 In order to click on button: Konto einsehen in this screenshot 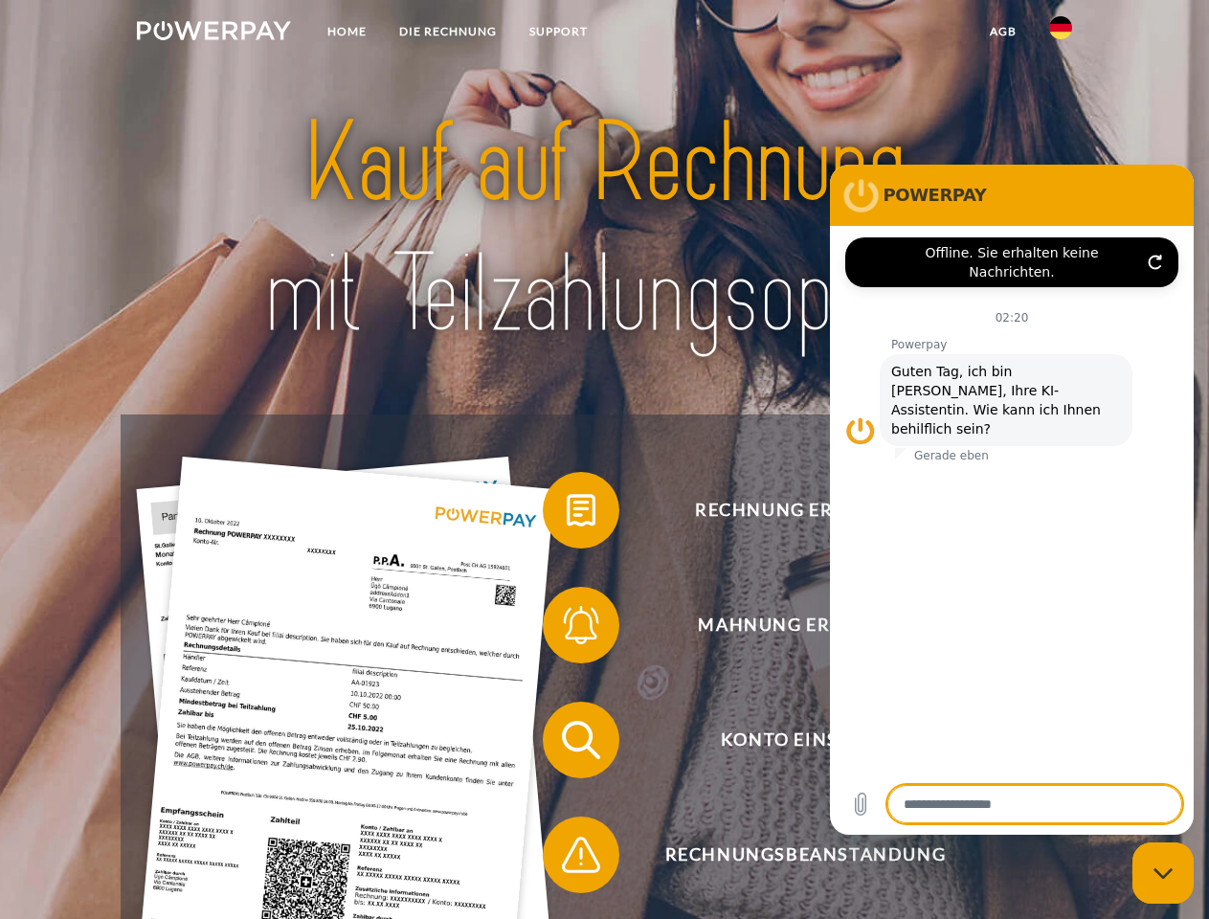, I will do `click(792, 740)`.